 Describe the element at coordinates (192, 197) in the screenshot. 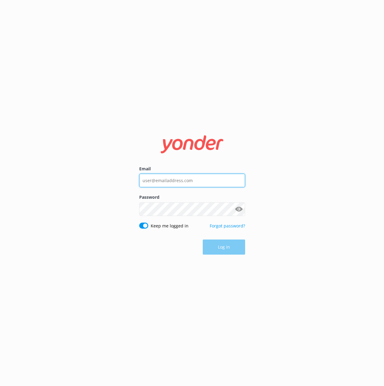

I see `label: Password` at that location.